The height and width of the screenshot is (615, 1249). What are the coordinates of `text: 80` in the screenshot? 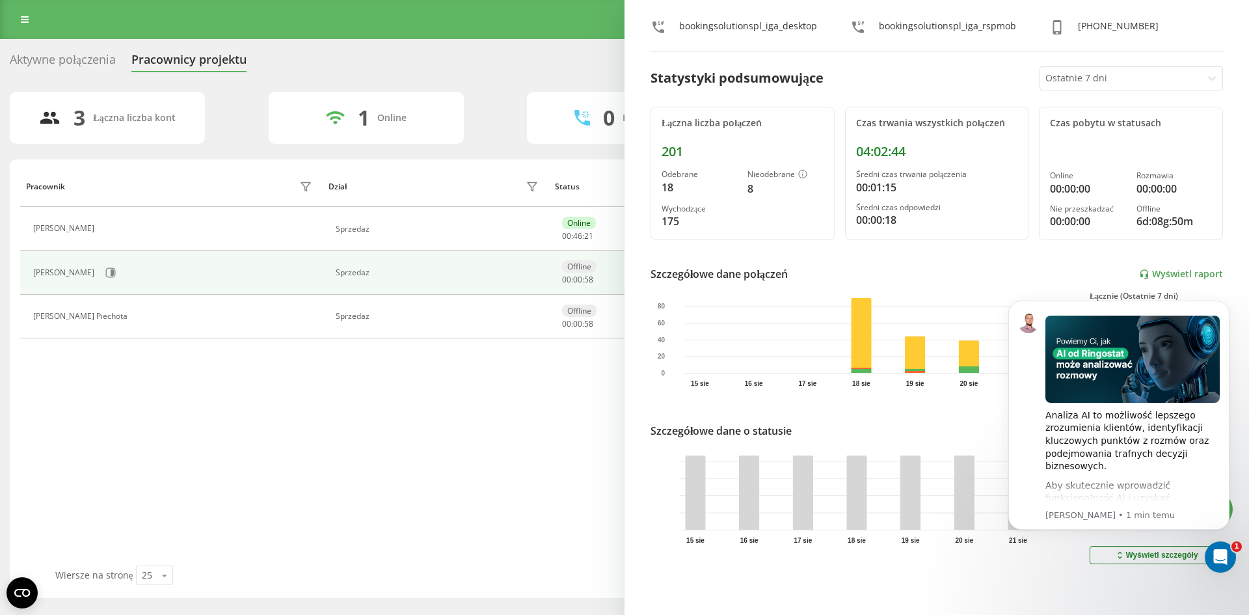 It's located at (661, 306).